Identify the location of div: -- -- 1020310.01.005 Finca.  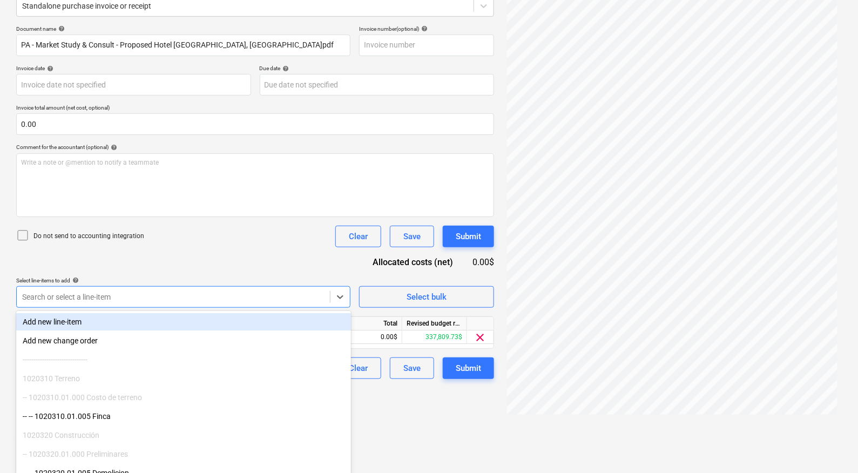
(184, 416).